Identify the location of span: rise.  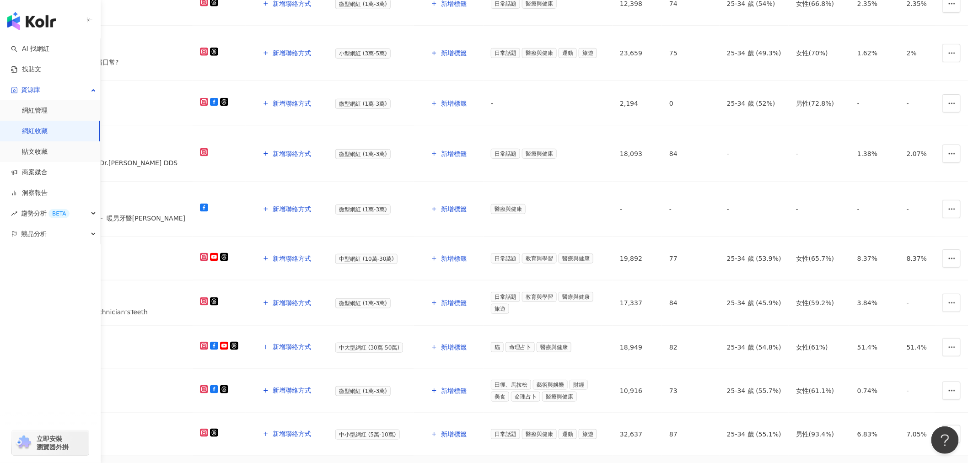
(14, 214).